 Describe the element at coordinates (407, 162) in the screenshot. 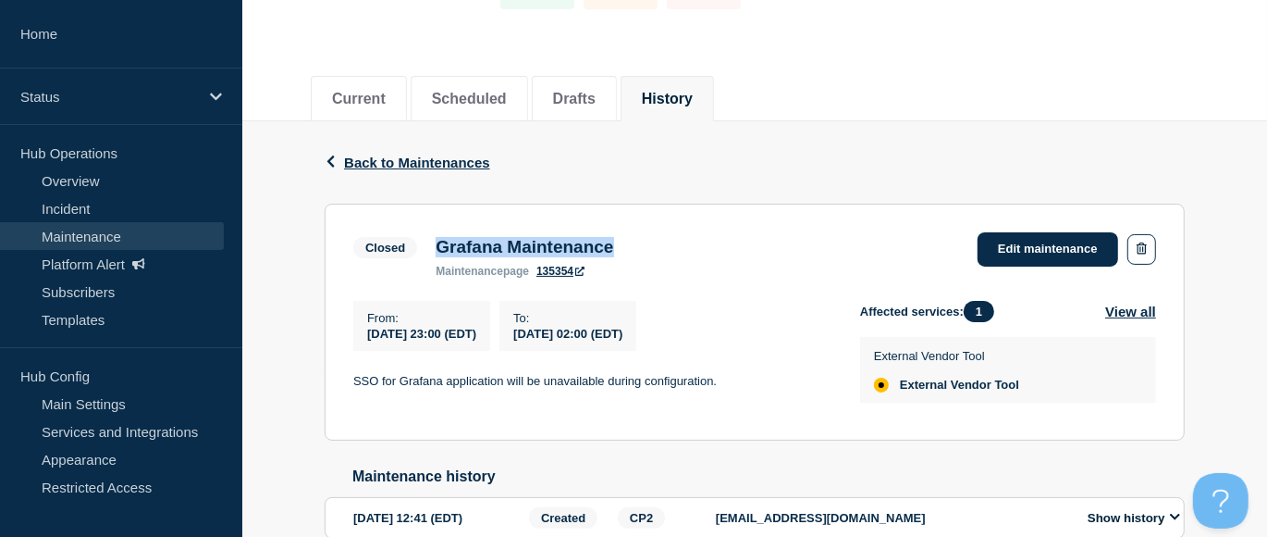

I see `button: Back to Maintenances` at that location.